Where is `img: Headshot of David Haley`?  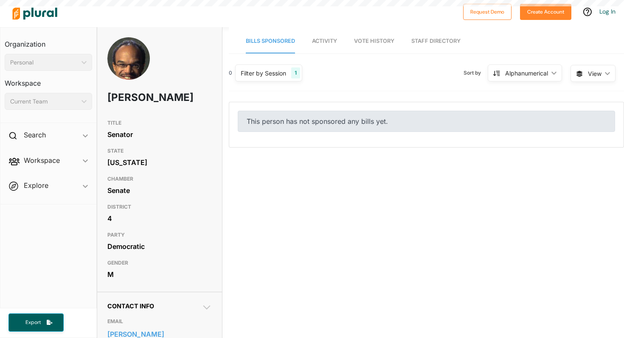 img: Headshot of David Haley is located at coordinates (129, 68).